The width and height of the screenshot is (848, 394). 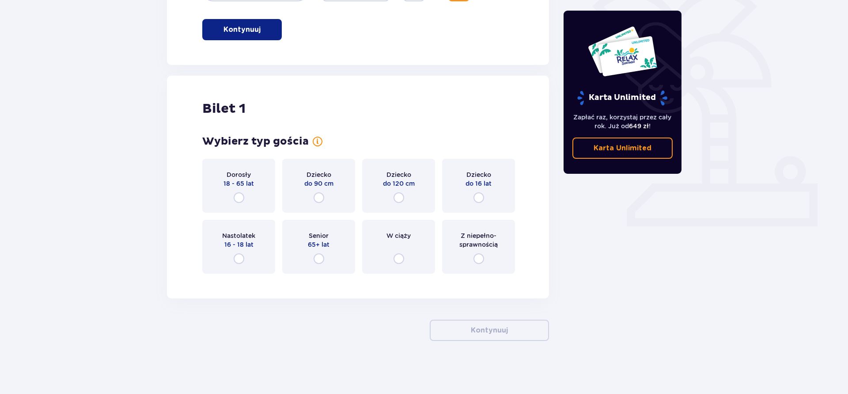 I want to click on p: Zapłać raz, korzystaj przez cały rok. Już od !, so click(x=623, y=121).